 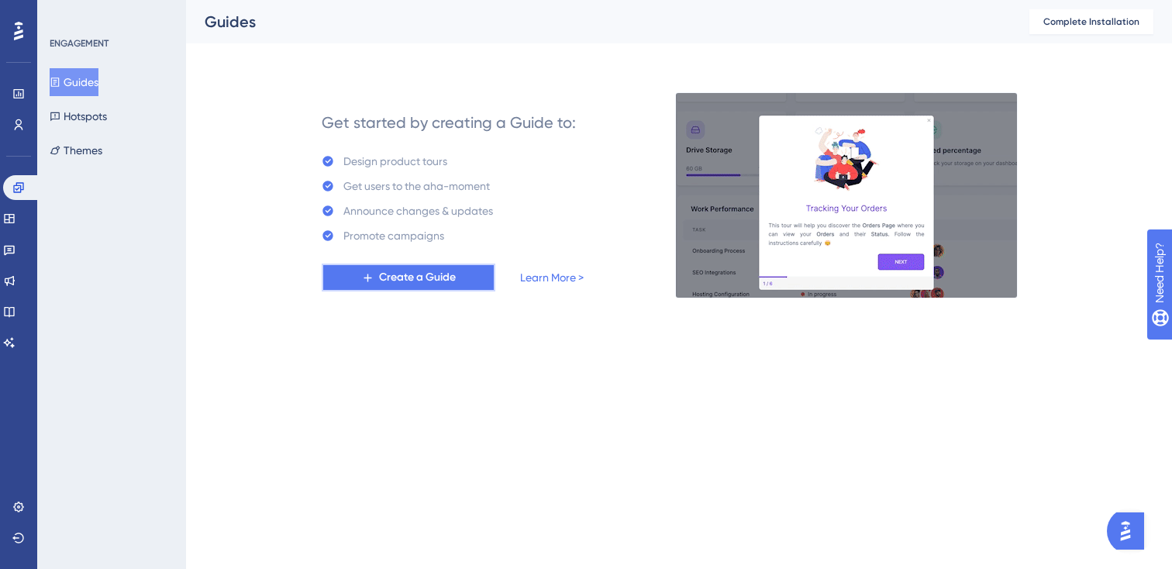 I want to click on img: launcher-image-alternative-text, so click(x=19, y=23).